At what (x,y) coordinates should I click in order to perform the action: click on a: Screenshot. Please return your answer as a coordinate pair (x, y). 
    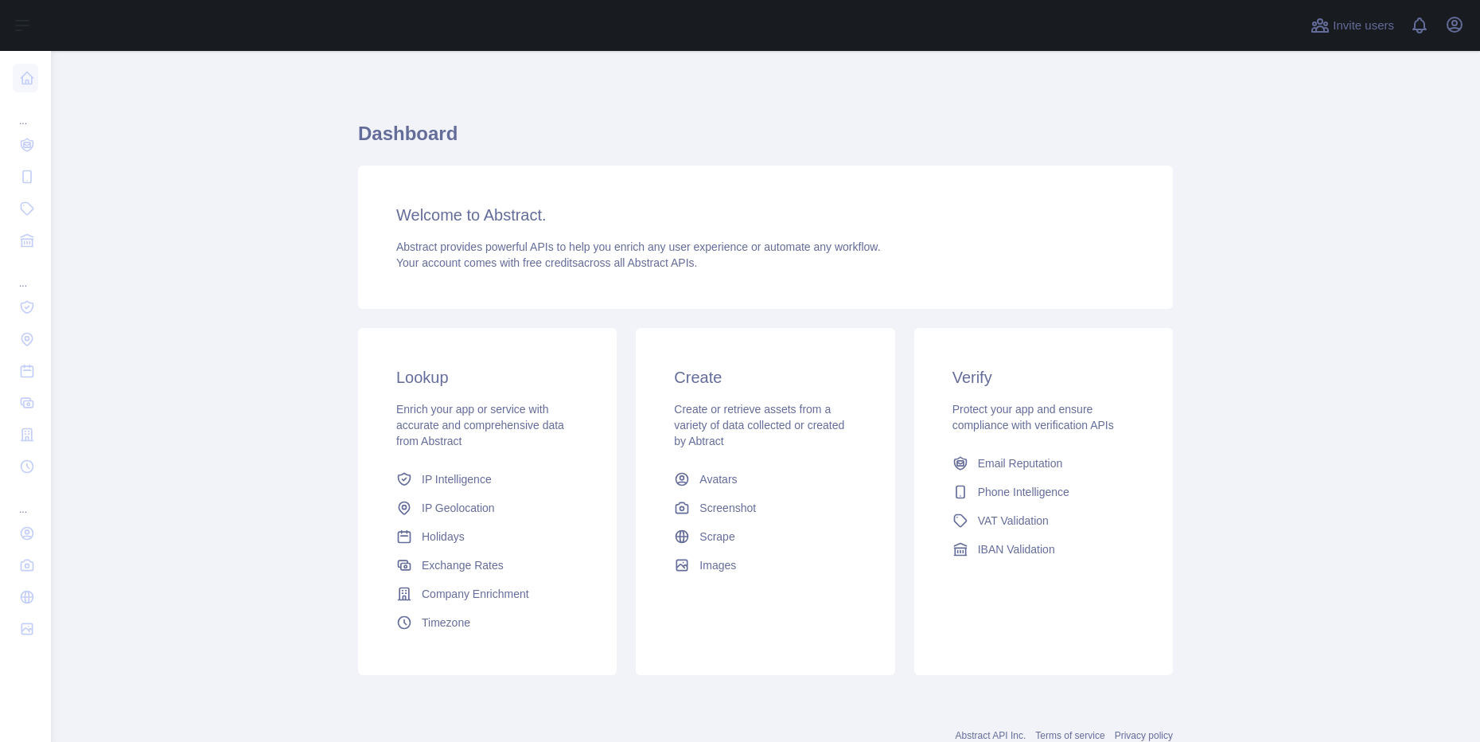
    Looking at the image, I should click on (765, 508).